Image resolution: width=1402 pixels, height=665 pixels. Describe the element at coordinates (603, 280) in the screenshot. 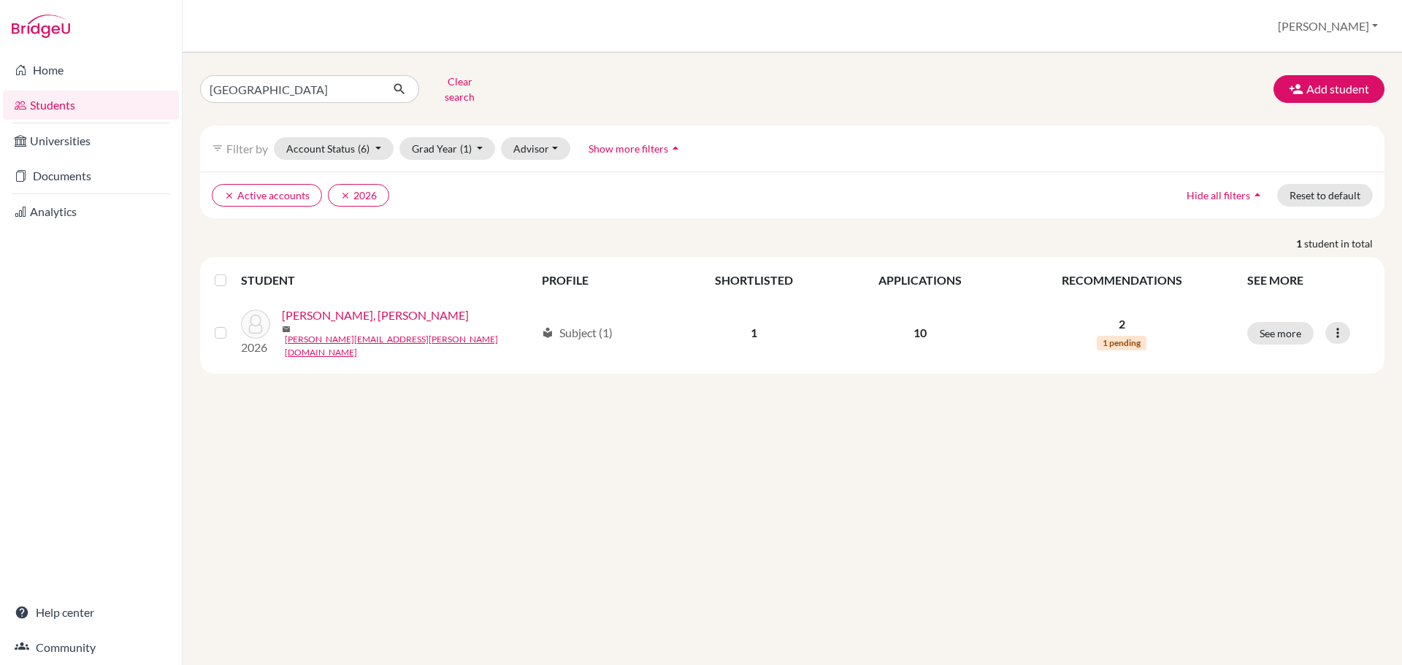

I see `th: PROFILE` at that location.